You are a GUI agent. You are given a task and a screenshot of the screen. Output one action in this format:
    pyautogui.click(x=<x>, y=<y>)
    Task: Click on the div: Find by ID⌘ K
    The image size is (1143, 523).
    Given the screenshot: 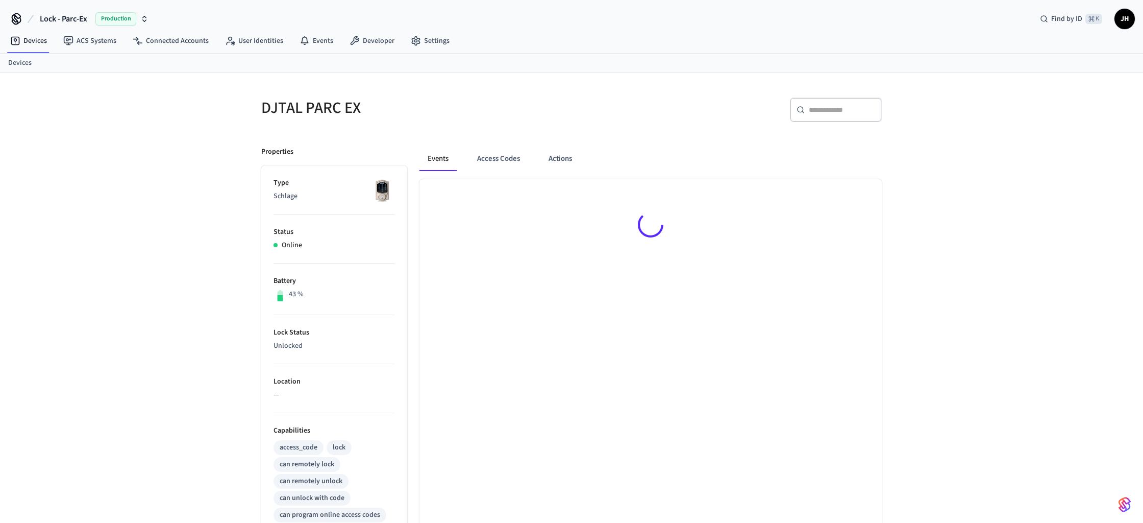 What is the action you would take?
    pyautogui.click(x=1071, y=19)
    